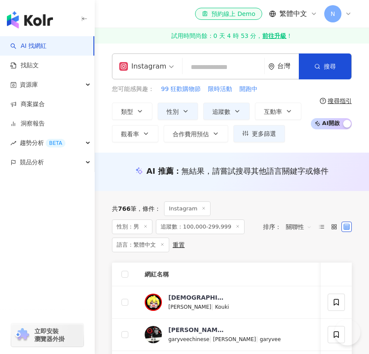 The height and width of the screenshot is (354, 369). Describe the element at coordinates (271, 66) in the screenshot. I see `span: environment` at that location.